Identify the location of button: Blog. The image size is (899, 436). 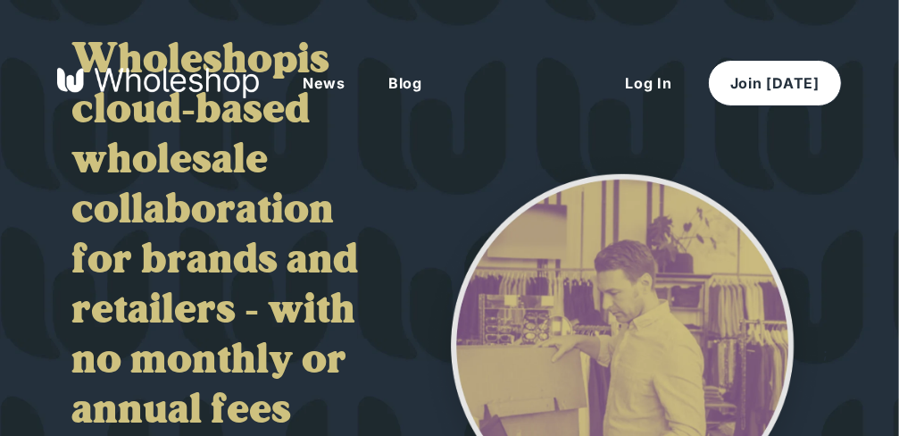
(405, 83).